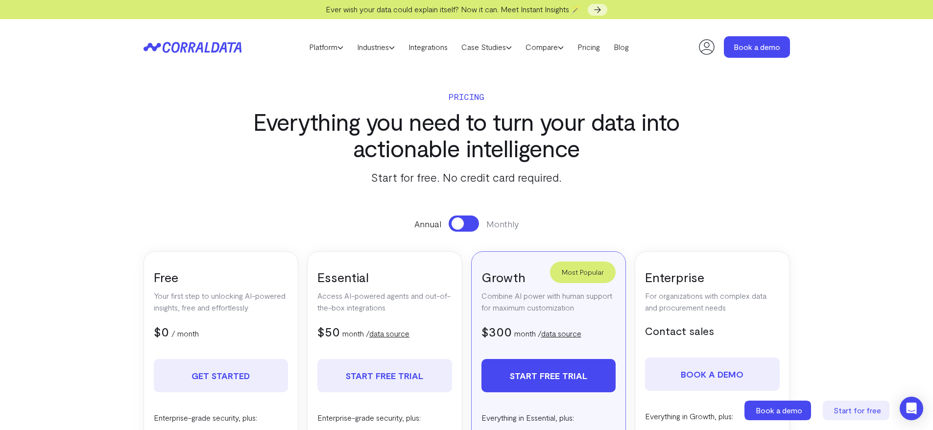 This screenshot has width=933, height=430. Describe the element at coordinates (221, 277) in the screenshot. I see `h3: Free` at that location.